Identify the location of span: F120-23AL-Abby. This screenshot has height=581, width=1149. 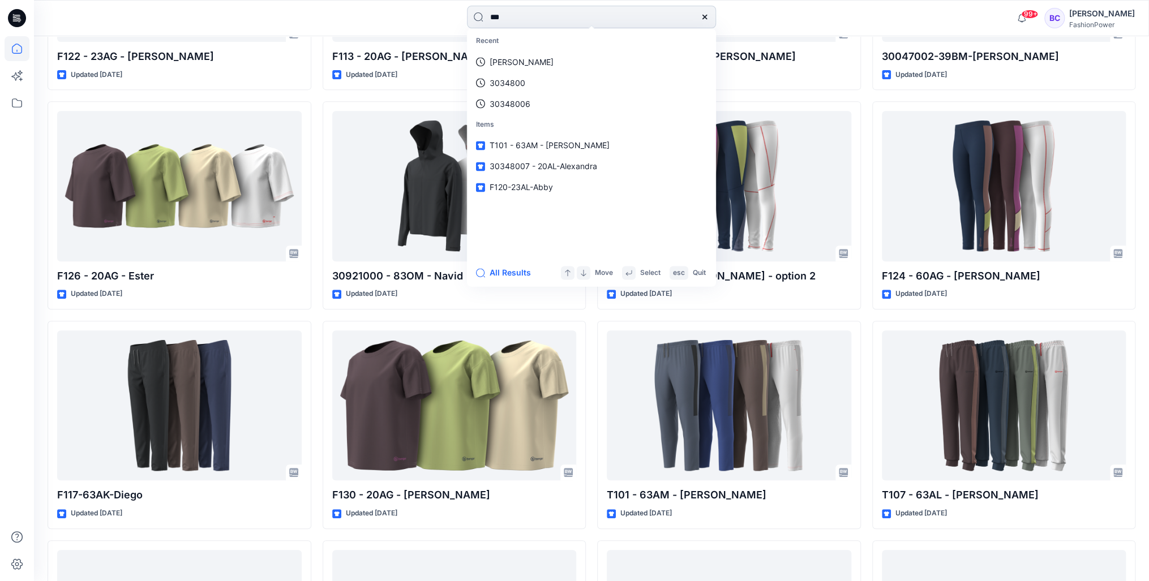
(521, 187).